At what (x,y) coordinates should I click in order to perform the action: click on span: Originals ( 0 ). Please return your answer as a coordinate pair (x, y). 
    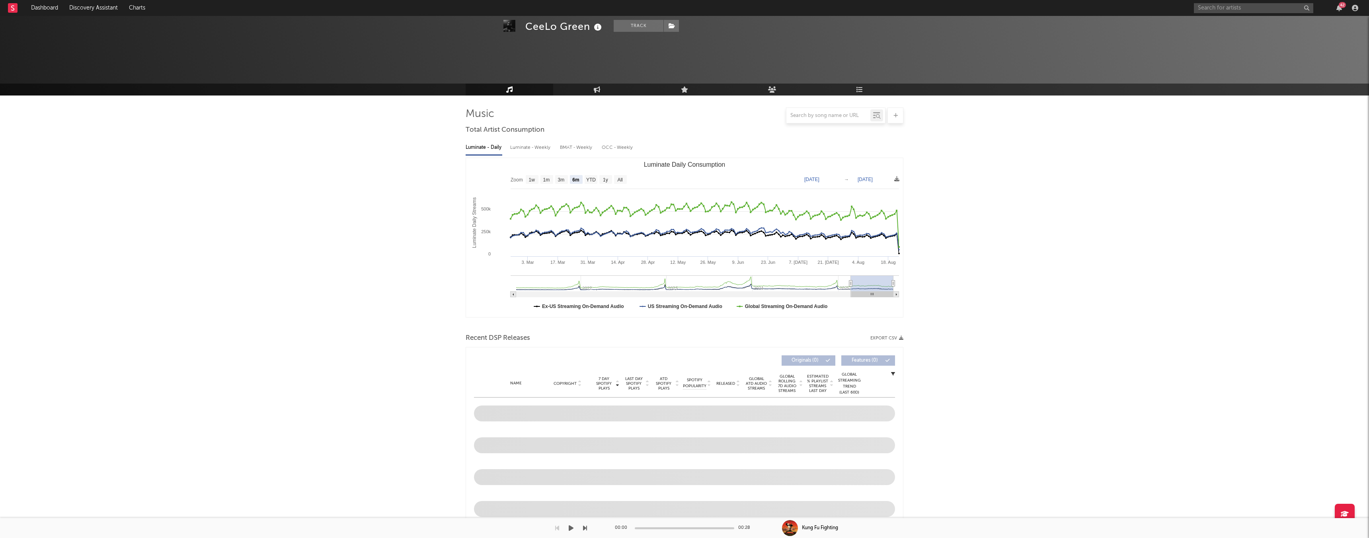
    Looking at the image, I should click on (805, 361).